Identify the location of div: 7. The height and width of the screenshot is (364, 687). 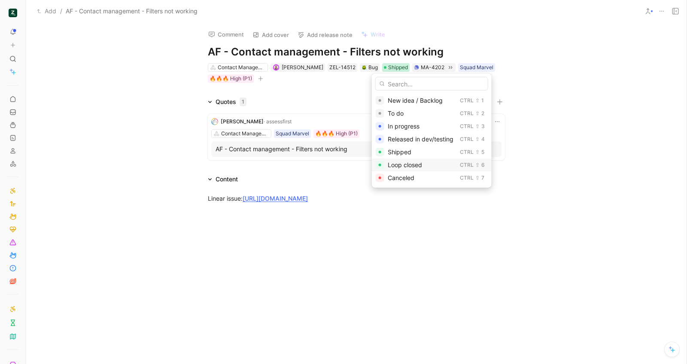
(483, 178).